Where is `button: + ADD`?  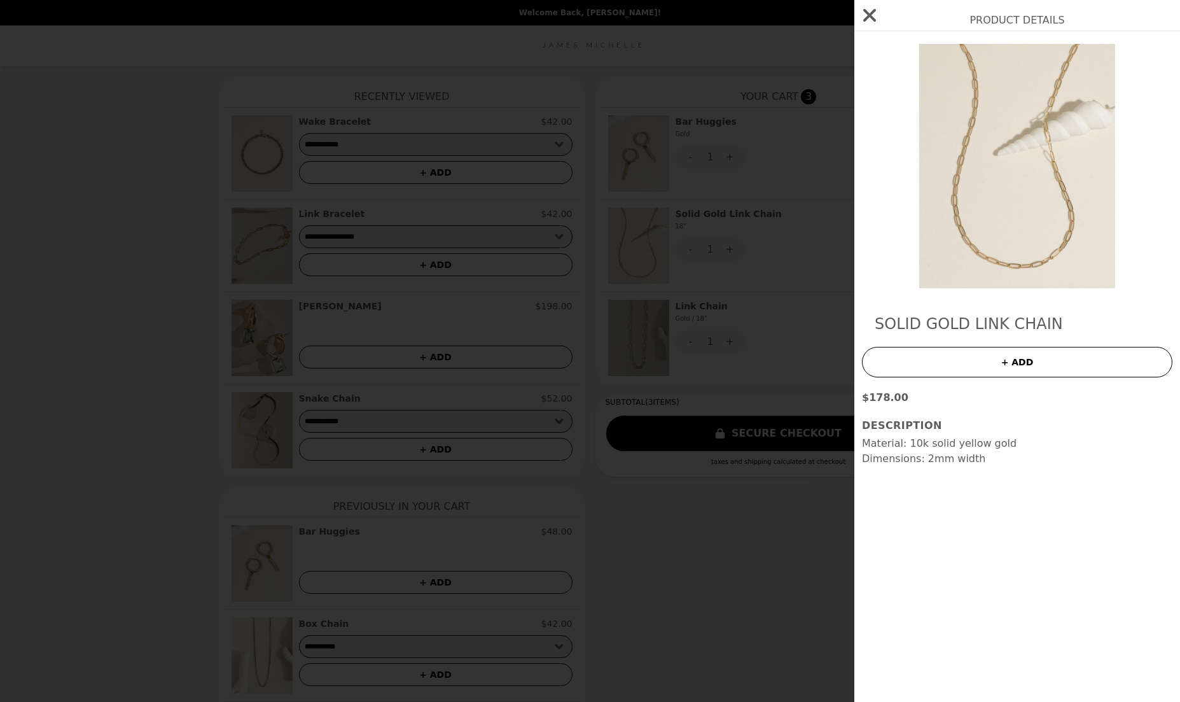
button: + ADD is located at coordinates (1018, 362).